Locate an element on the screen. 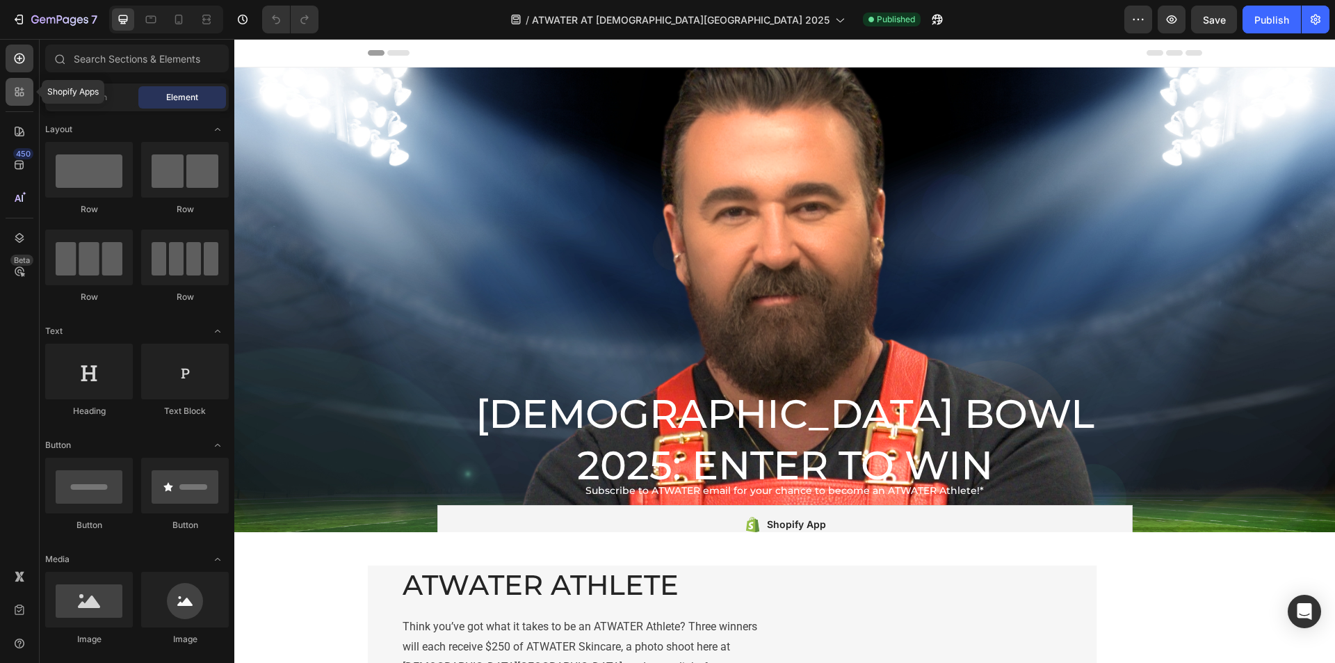  button: Publish is located at coordinates (1272, 19).